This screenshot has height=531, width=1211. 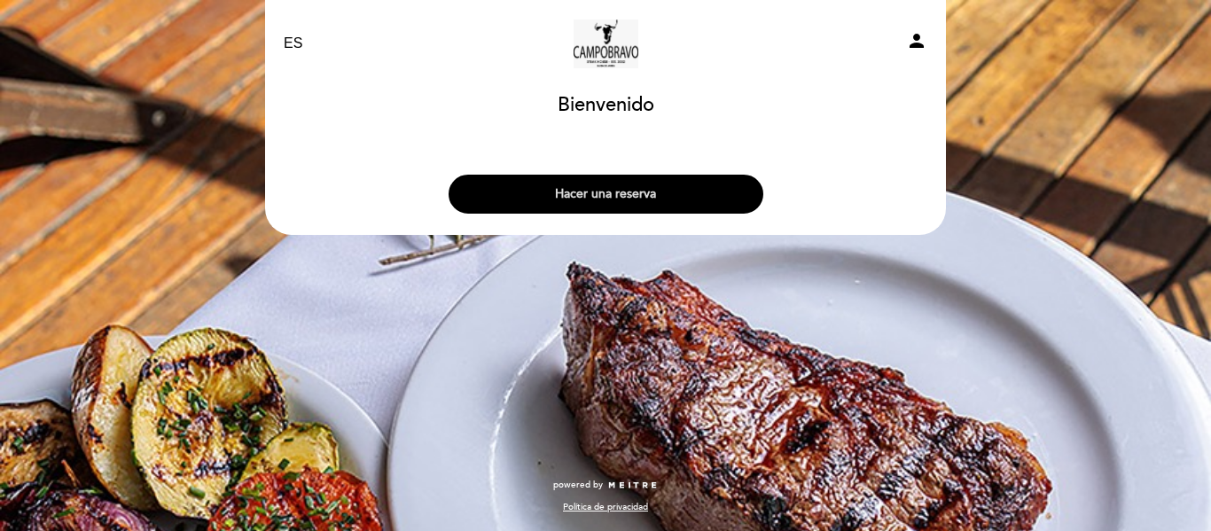 I want to click on h1: Bienvenido, so click(x=606, y=106).